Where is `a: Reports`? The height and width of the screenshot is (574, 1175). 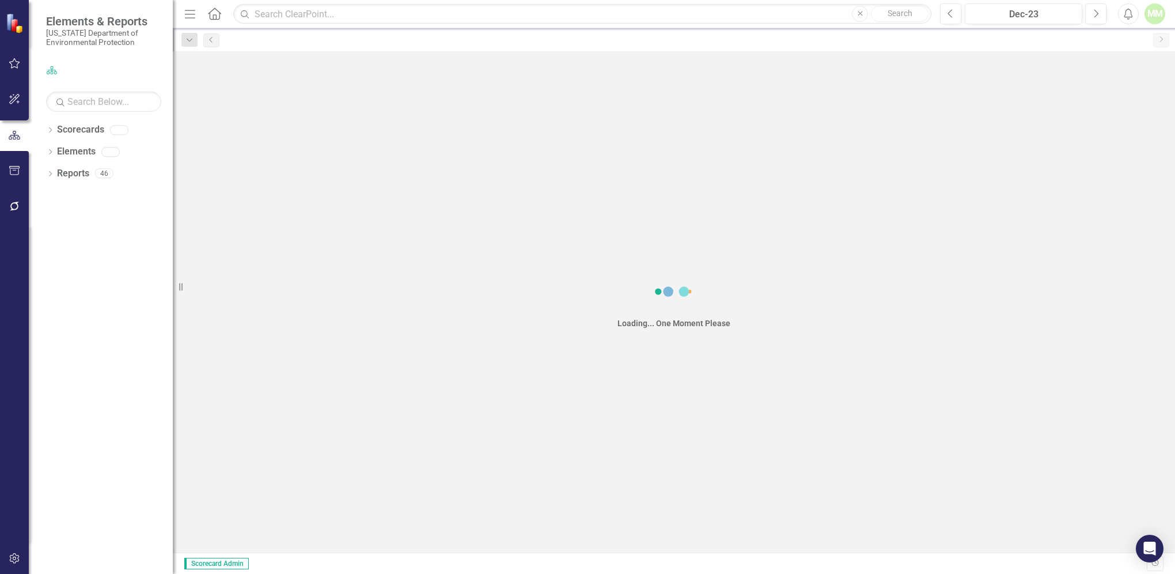 a: Reports is located at coordinates (73, 173).